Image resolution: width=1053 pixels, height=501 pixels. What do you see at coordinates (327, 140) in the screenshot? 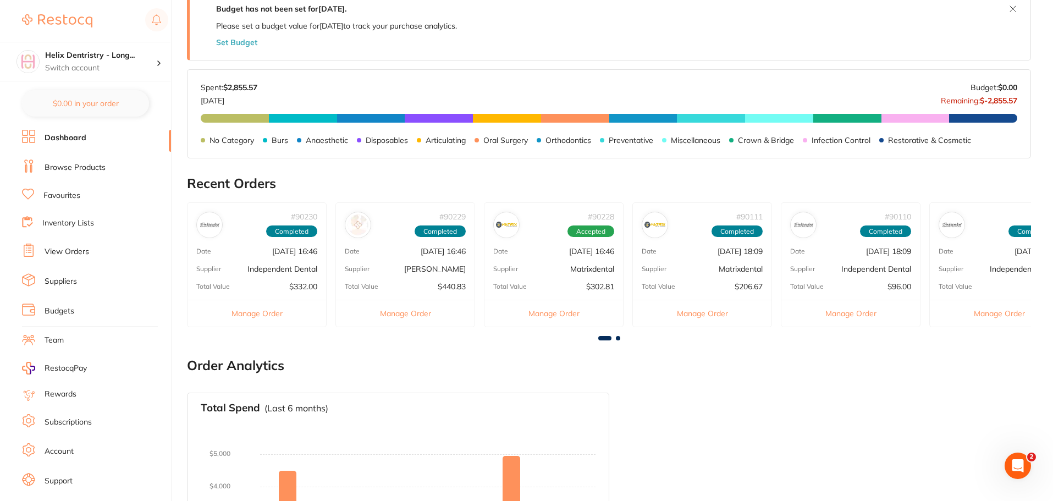
I see `p: Anaesthetic` at bounding box center [327, 140].